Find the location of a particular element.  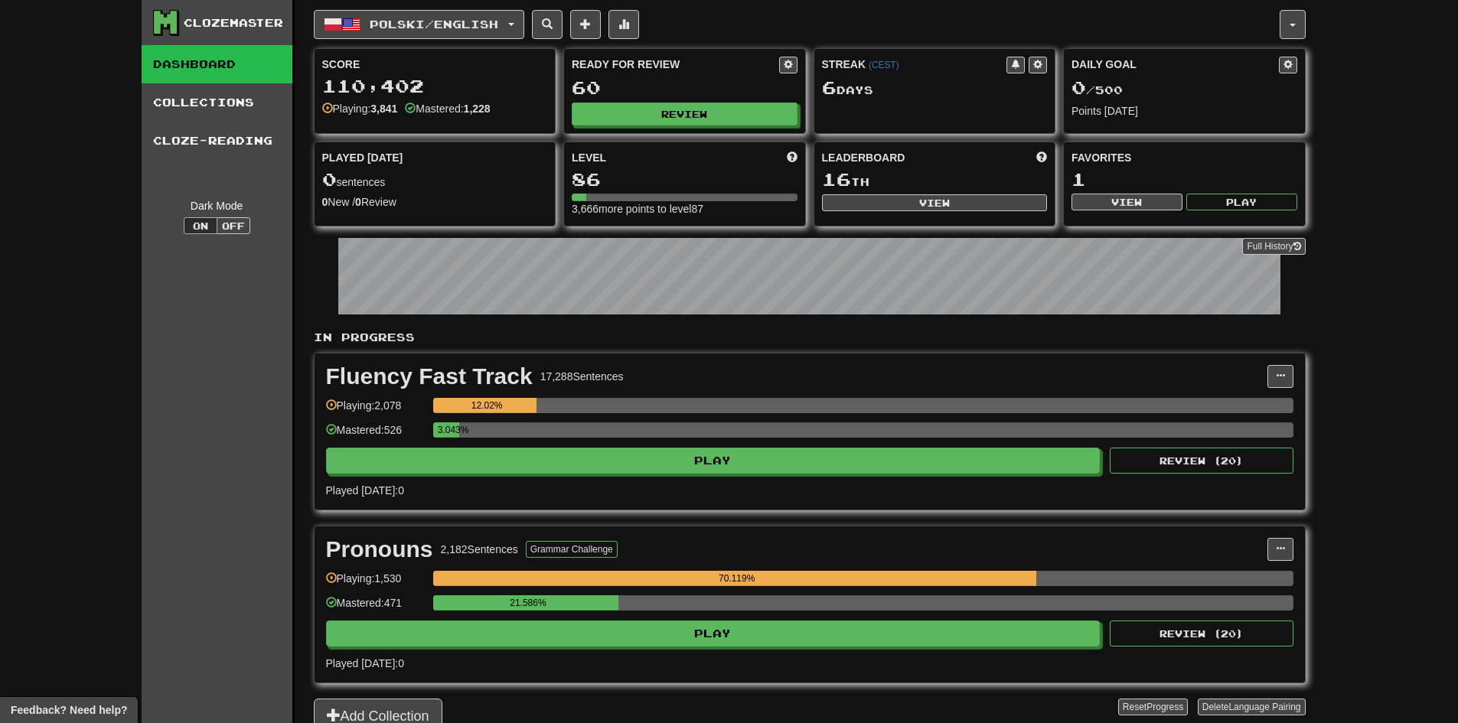

button: Grammar Challenge is located at coordinates (572, 550).